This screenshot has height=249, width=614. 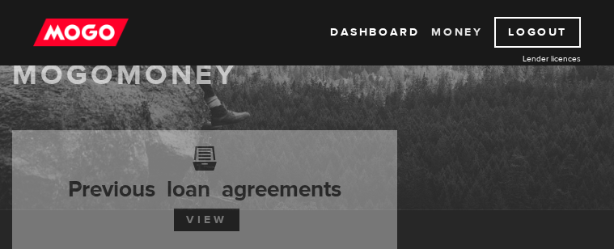 What do you see at coordinates (206, 220) in the screenshot?
I see `a: View` at bounding box center [206, 220].